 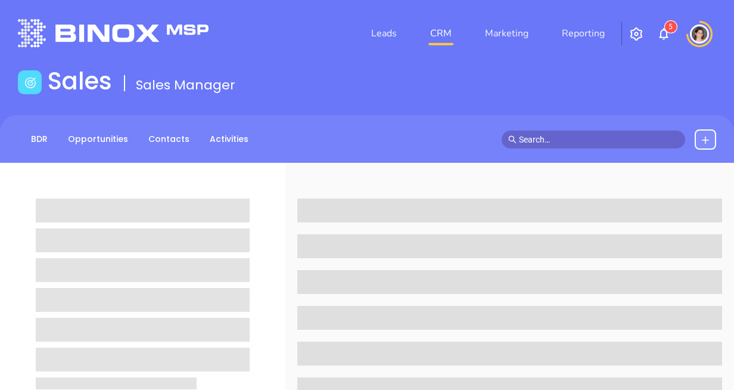 I want to click on a: Marketing, so click(x=506, y=33).